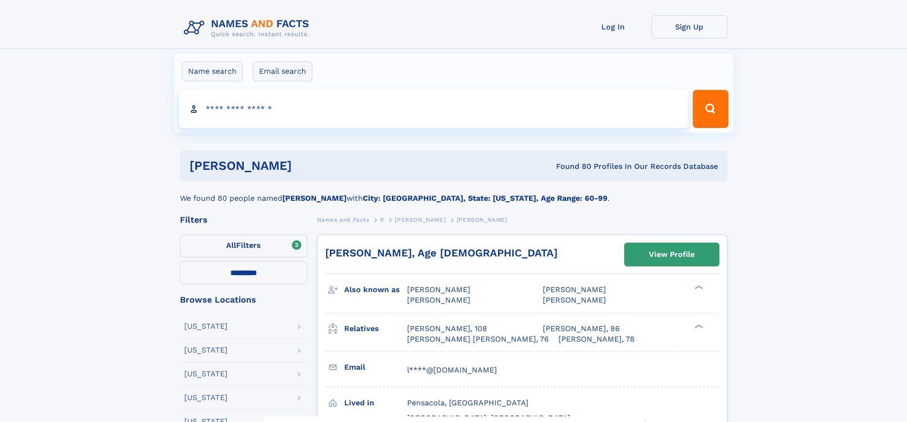  Describe the element at coordinates (376, 290) in the screenshot. I see `h3: Also known as` at that location.